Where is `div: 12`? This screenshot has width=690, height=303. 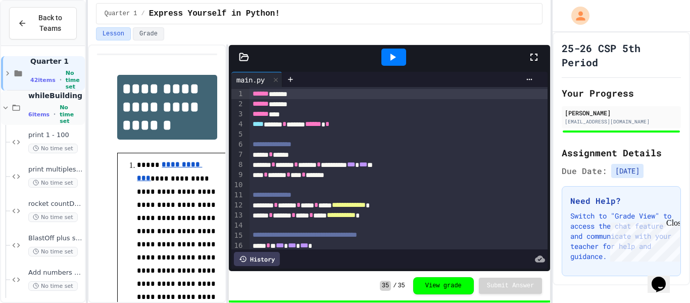
div: 12 is located at coordinates (238, 205).